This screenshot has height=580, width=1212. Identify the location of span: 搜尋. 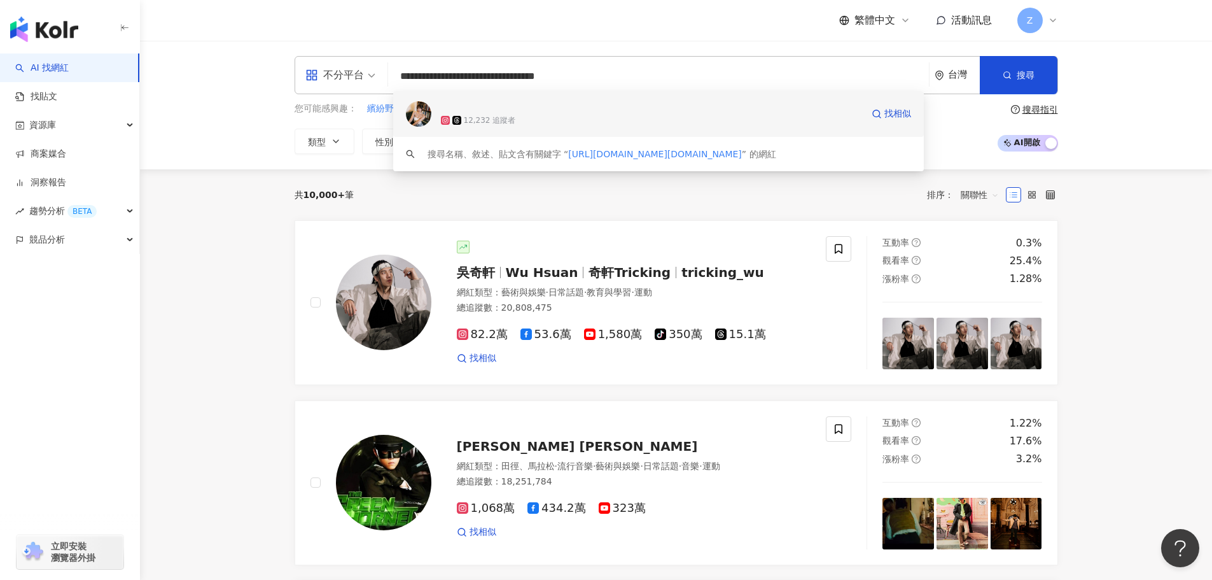
(1026, 75).